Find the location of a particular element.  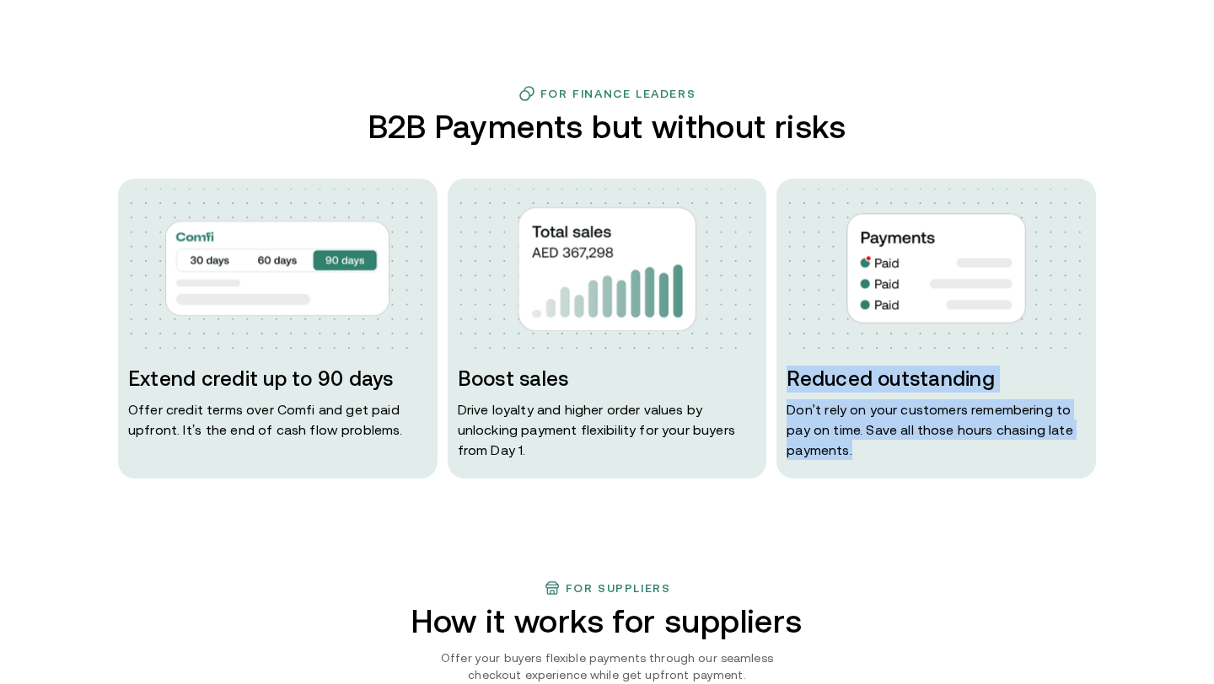

h2: How it works for suppliers is located at coordinates (607, 621).